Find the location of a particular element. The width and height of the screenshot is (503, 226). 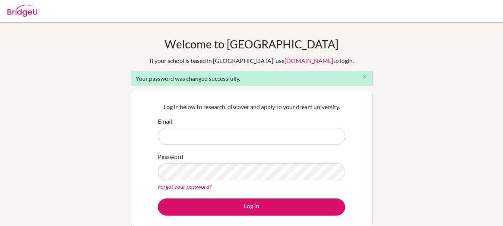

p: Log in below to research, discover and apply to your dream university. is located at coordinates (251, 107).